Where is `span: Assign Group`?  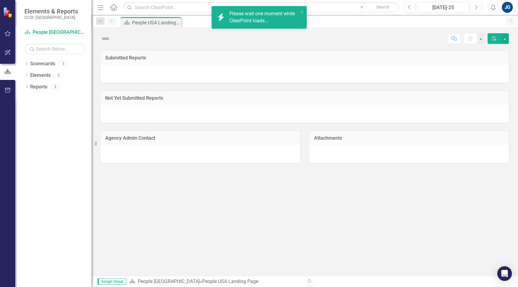 span: Assign Group is located at coordinates (112, 281).